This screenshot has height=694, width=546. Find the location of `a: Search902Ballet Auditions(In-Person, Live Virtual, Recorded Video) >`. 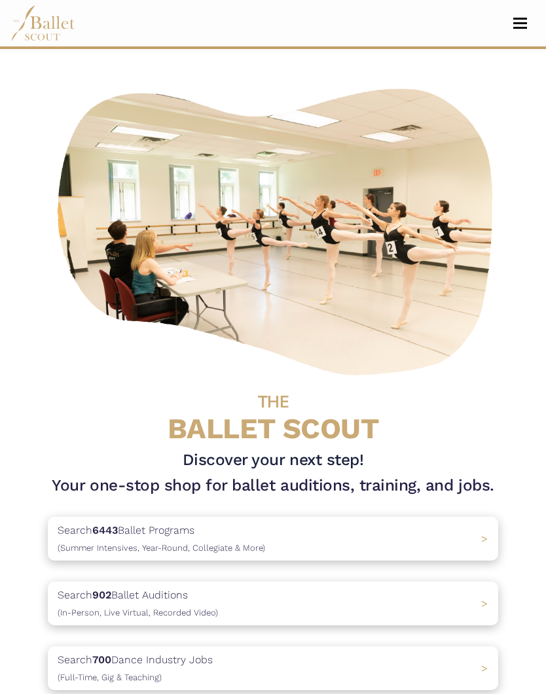

a: Search902Ballet Auditions(In-Person, Live Virtual, Recorded Video) > is located at coordinates (273, 603).